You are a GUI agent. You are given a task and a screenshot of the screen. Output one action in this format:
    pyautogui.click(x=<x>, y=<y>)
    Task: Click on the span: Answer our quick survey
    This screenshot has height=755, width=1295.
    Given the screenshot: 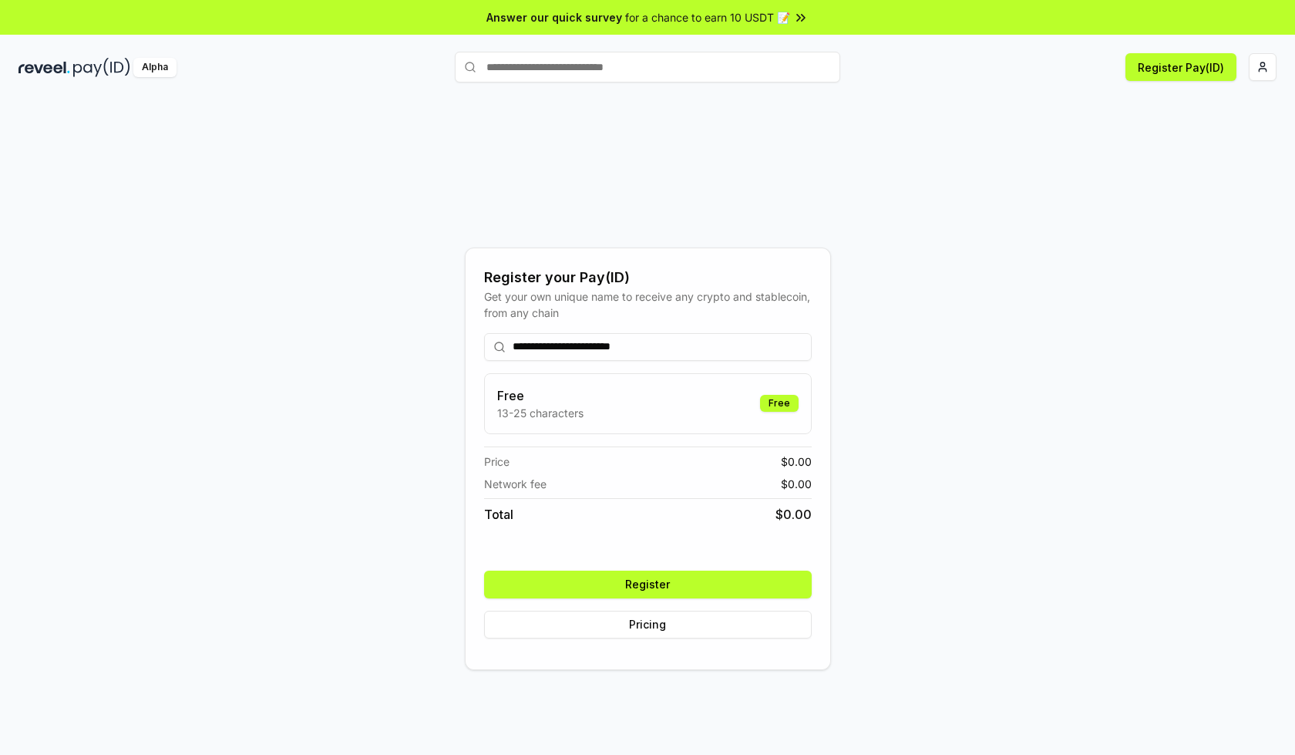 What is the action you would take?
    pyautogui.click(x=554, y=17)
    